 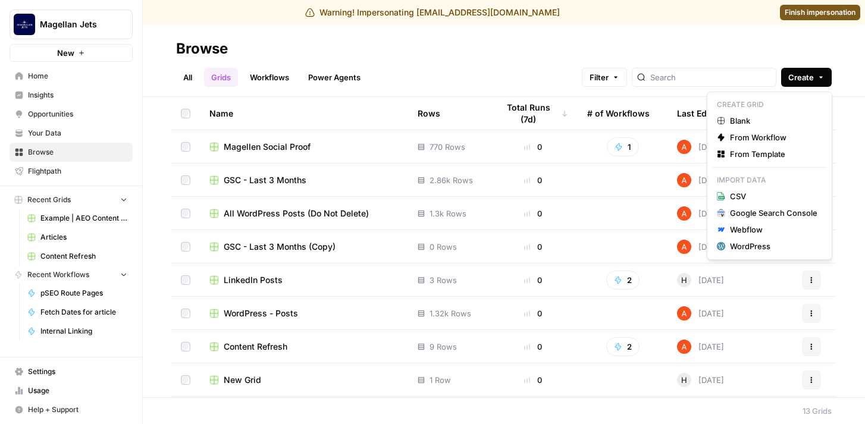 What do you see at coordinates (77, 237) in the screenshot?
I see `a: Articles` at bounding box center [77, 237].